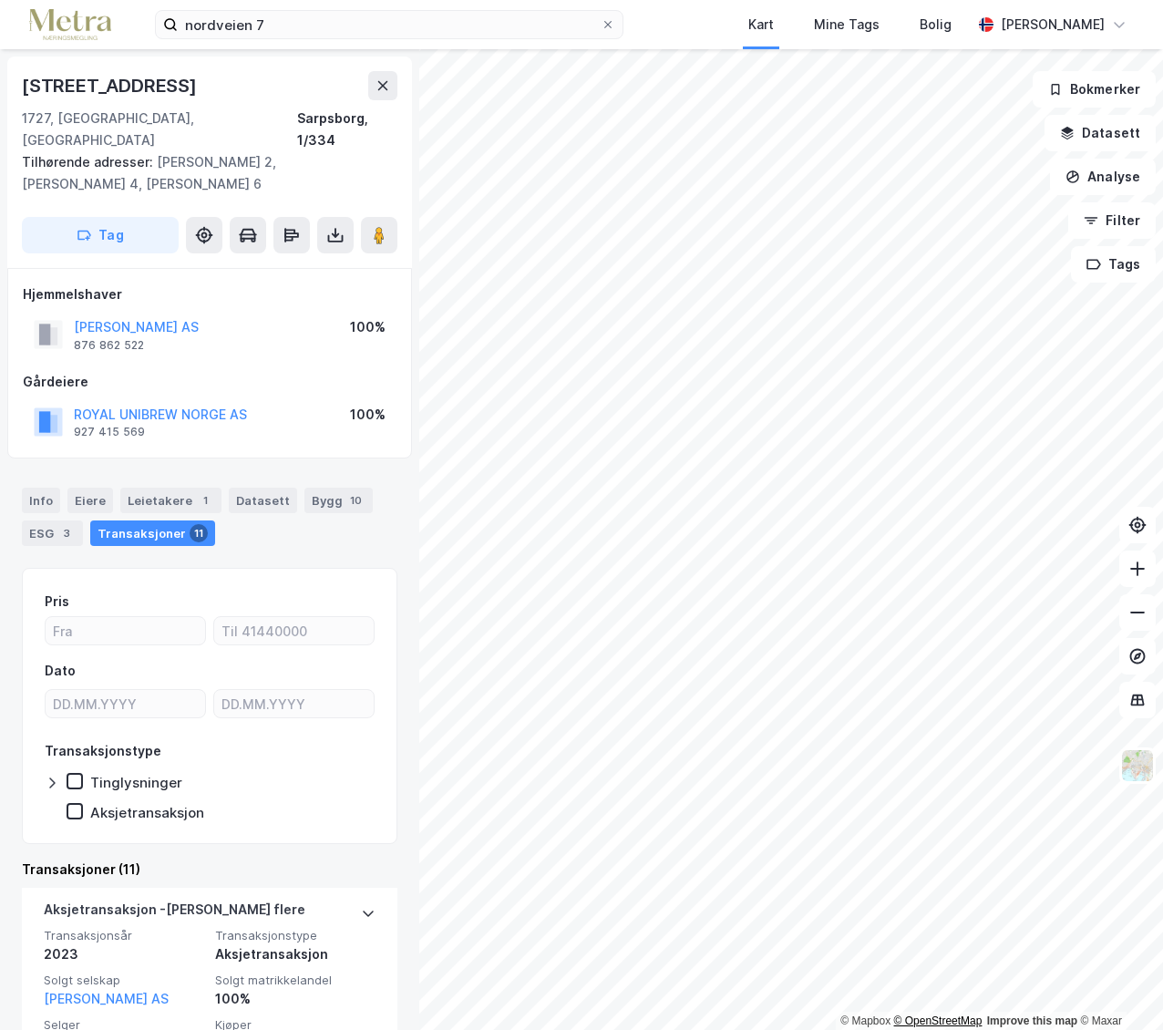 This screenshot has width=1163, height=1030. I want to click on input: Til 41440000, so click(294, 631).